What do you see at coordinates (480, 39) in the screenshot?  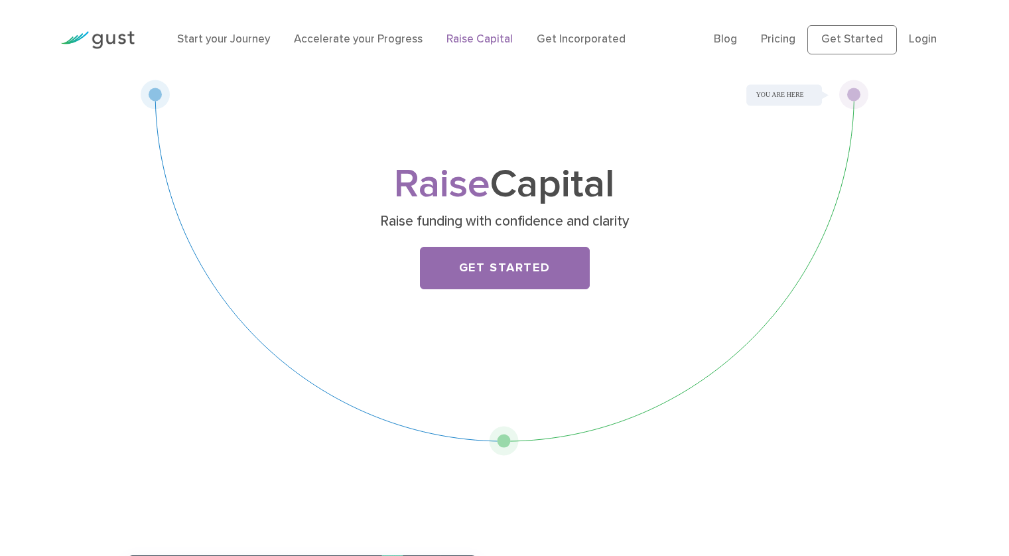 I see `a: Raise Capital` at bounding box center [480, 39].